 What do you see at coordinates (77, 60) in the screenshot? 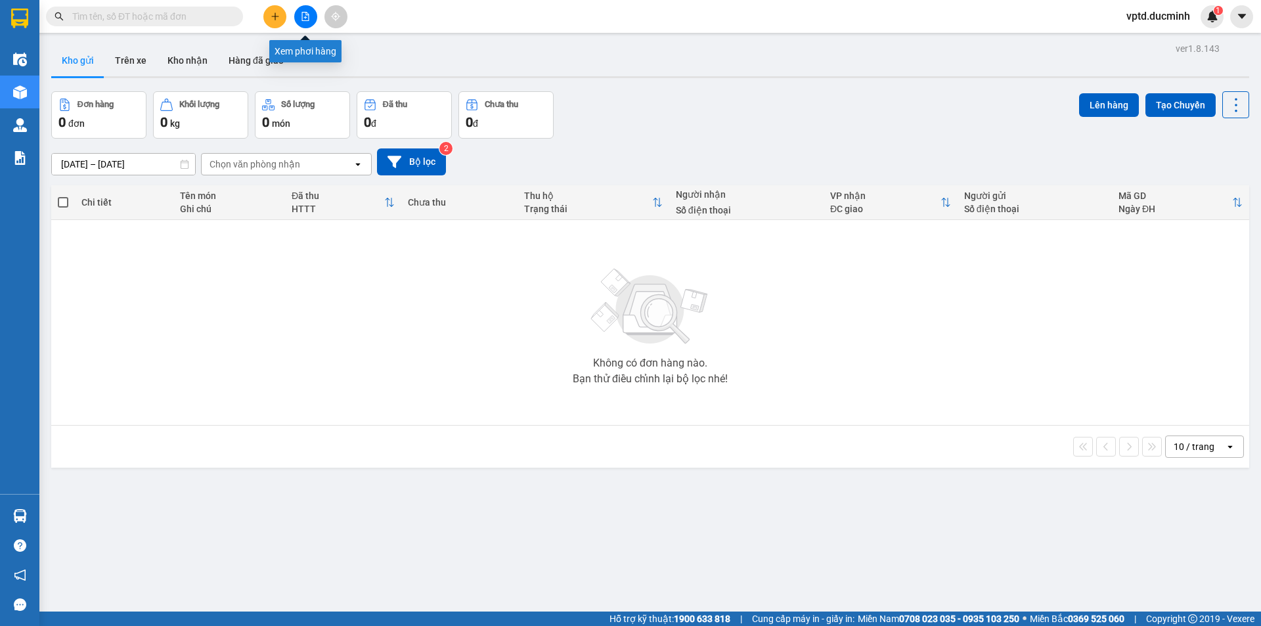
I see `button: Kho gửi` at bounding box center [77, 60].